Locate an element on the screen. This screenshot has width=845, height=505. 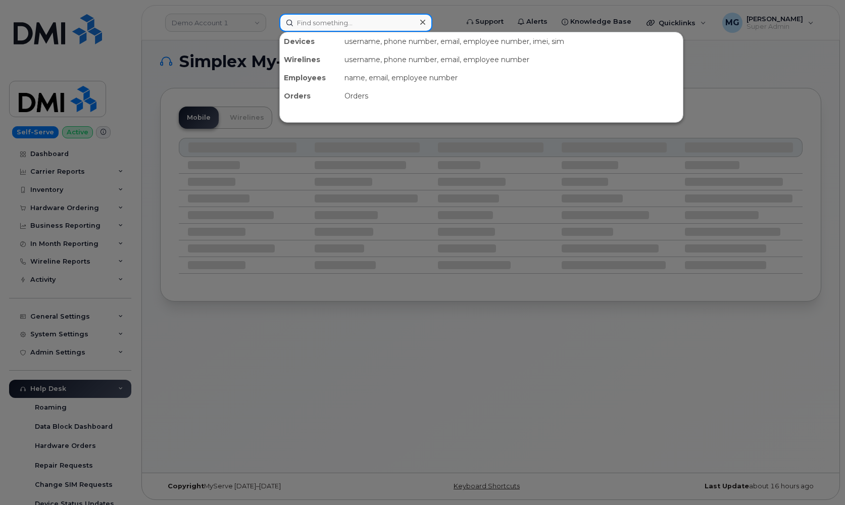
div: Devices is located at coordinates (310, 41).